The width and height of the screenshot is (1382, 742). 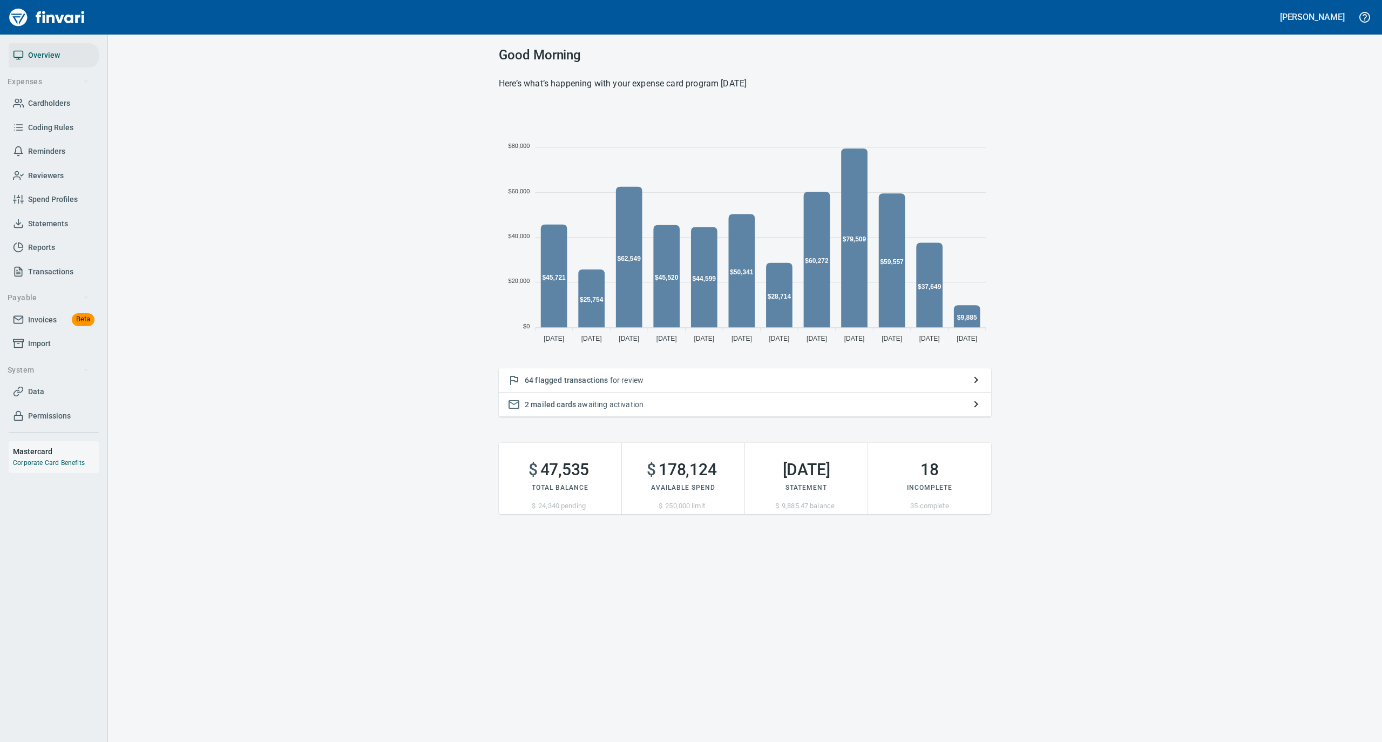 I want to click on a: Statements, so click(x=53, y=223).